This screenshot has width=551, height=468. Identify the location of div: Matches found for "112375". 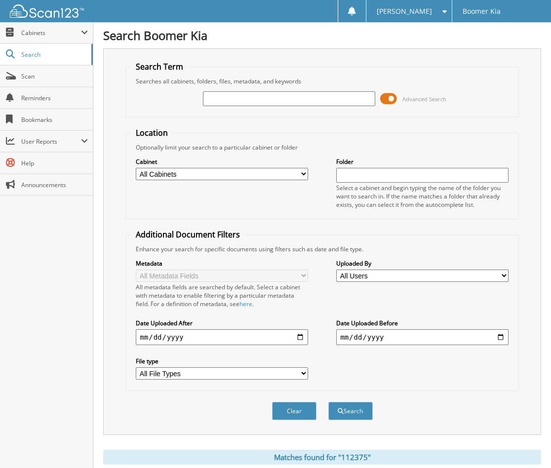
(322, 457).